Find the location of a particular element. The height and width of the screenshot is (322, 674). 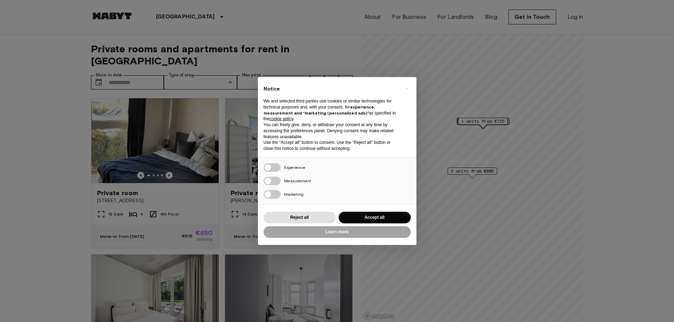

p: We and selected third parties use cookies or similar technologies for technical purposes and, wit... is located at coordinates (331, 110).